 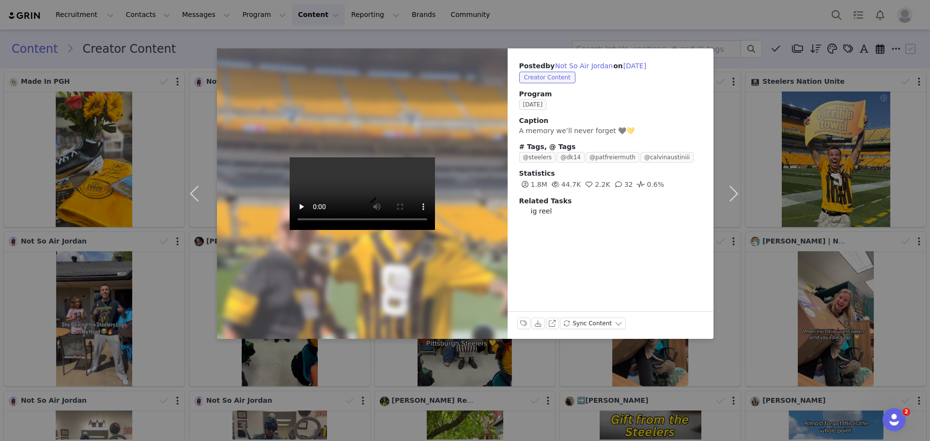 What do you see at coordinates (583, 66) in the screenshot?
I see `span: Posted on` at bounding box center [583, 66].